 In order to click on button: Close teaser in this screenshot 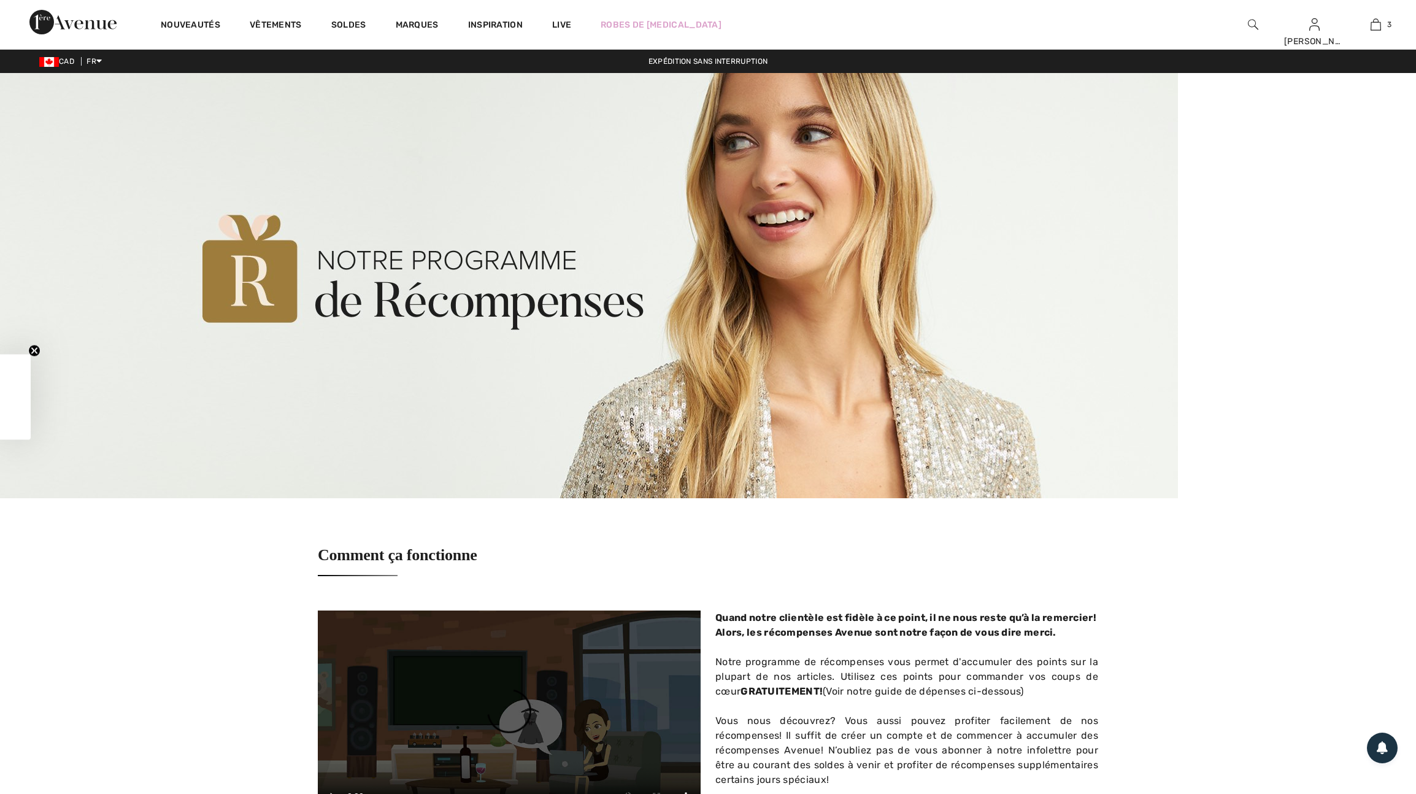, I will do `click(34, 351)`.